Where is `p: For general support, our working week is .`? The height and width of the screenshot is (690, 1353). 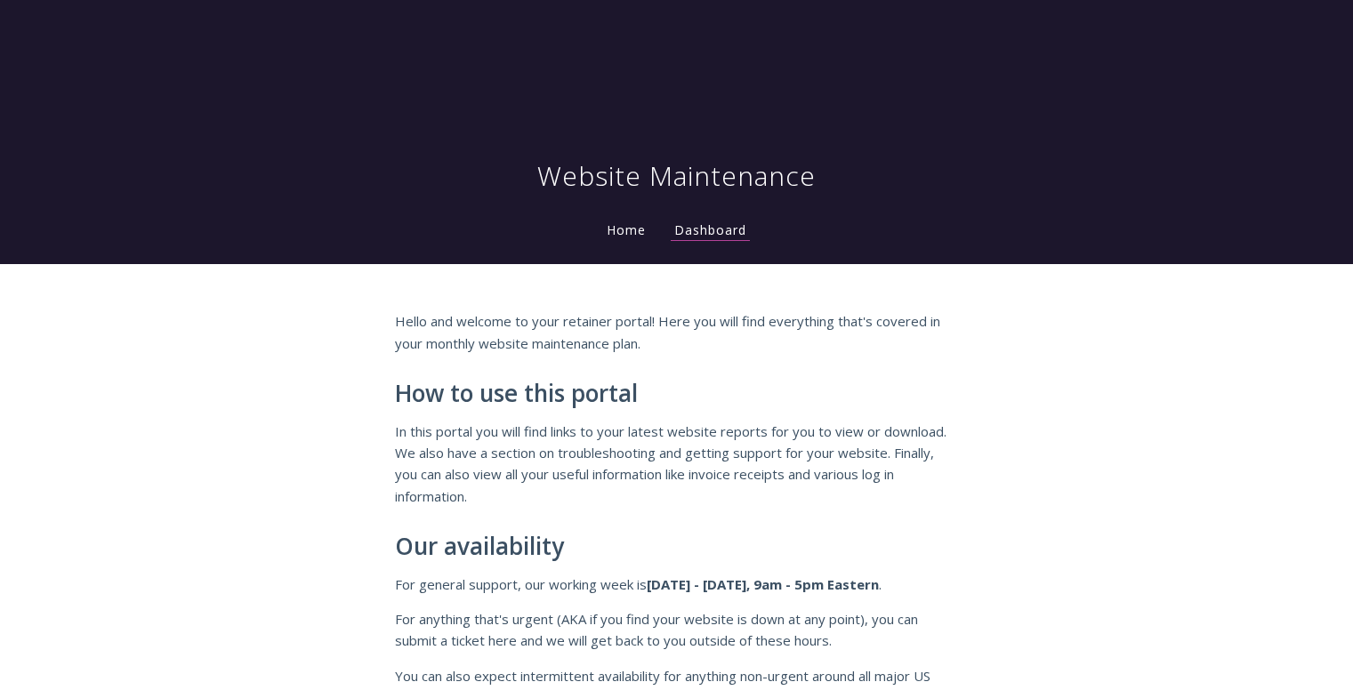
p: For general support, our working week is . is located at coordinates (677, 584).